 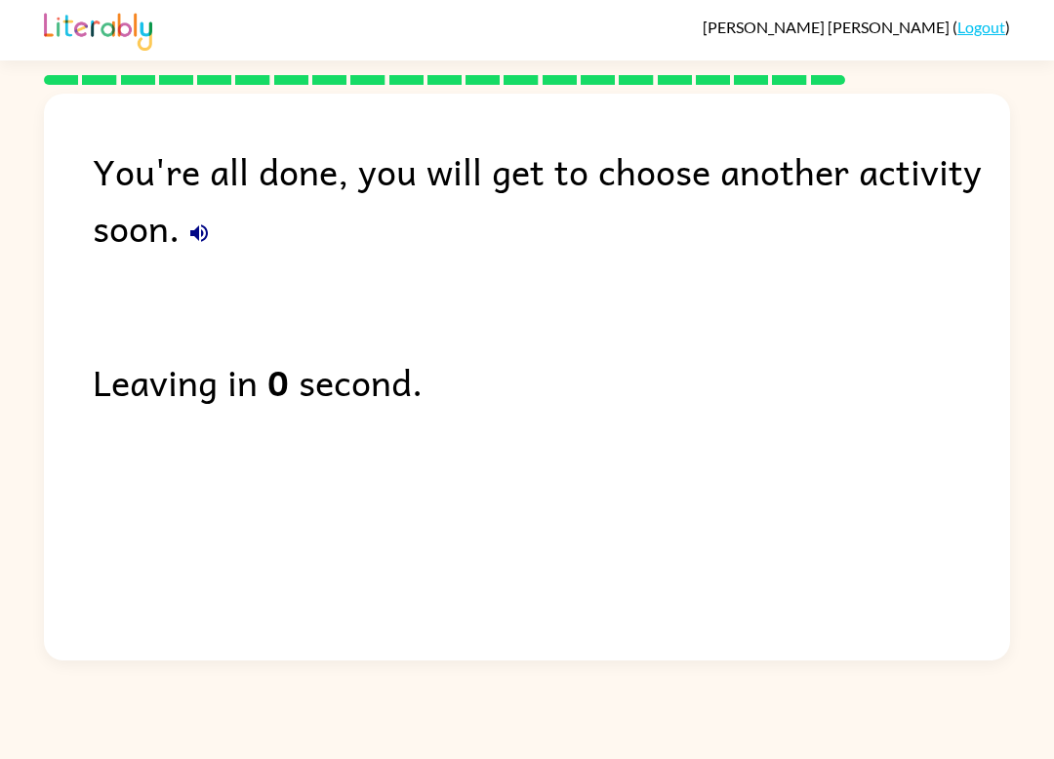 What do you see at coordinates (551, 199) in the screenshot?
I see `div: You're all done, you will get to choose another activity soon.` at bounding box center [551, 199].